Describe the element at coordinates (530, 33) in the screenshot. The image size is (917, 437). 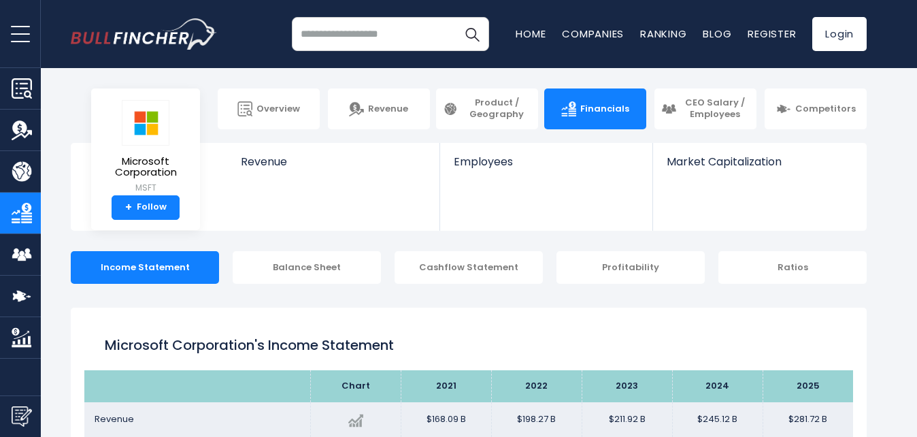
I see `a: Home` at that location.